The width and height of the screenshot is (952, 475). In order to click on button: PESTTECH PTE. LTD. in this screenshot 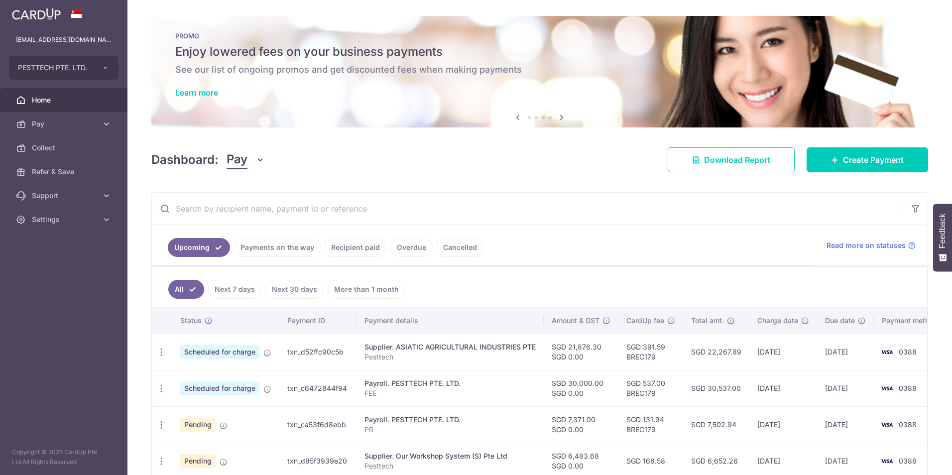, I will do `click(64, 68)`.